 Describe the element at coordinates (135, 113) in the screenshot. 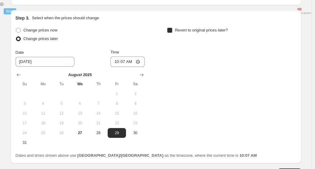

I see `button: Saturday August 16 2025` at that location.